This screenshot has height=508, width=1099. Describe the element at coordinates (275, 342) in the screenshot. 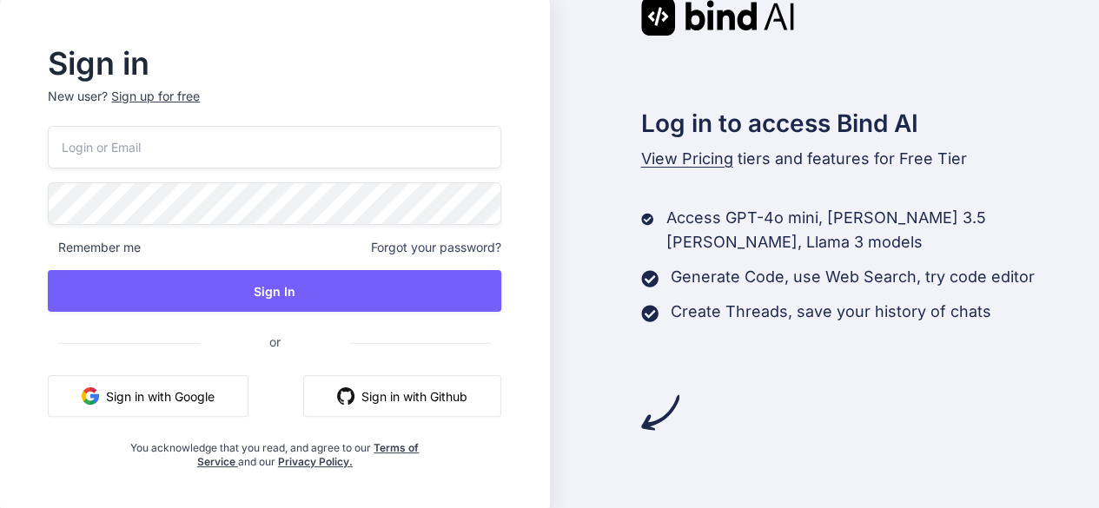

I see `span: or` at that location.